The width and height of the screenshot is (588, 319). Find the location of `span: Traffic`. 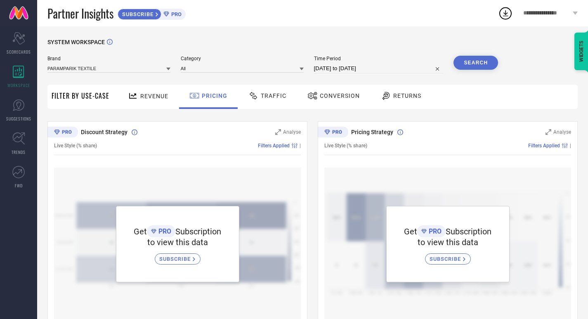

span: Traffic is located at coordinates (274, 96).